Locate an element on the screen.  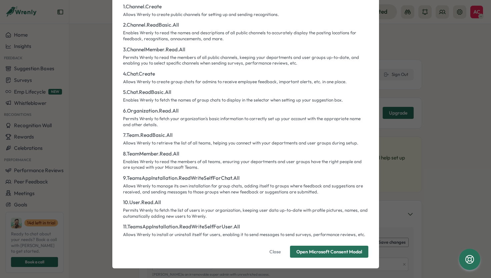
span: 4 . Chat.Create is located at coordinates (139, 74).